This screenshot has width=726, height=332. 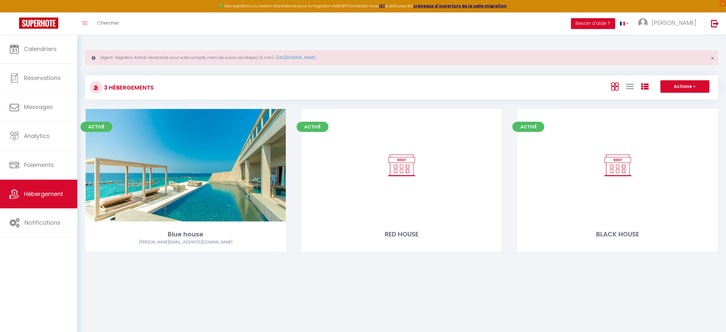 I want to click on button: Close, so click(x=712, y=58).